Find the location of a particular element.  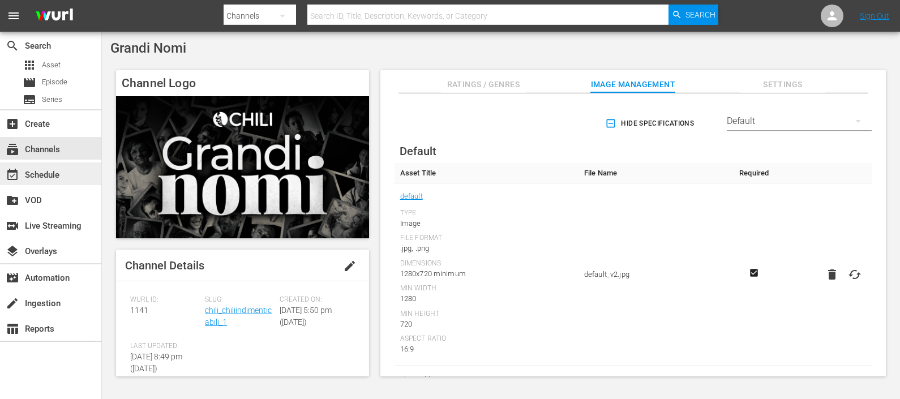

span: Hide Specifications is located at coordinates (650, 123).